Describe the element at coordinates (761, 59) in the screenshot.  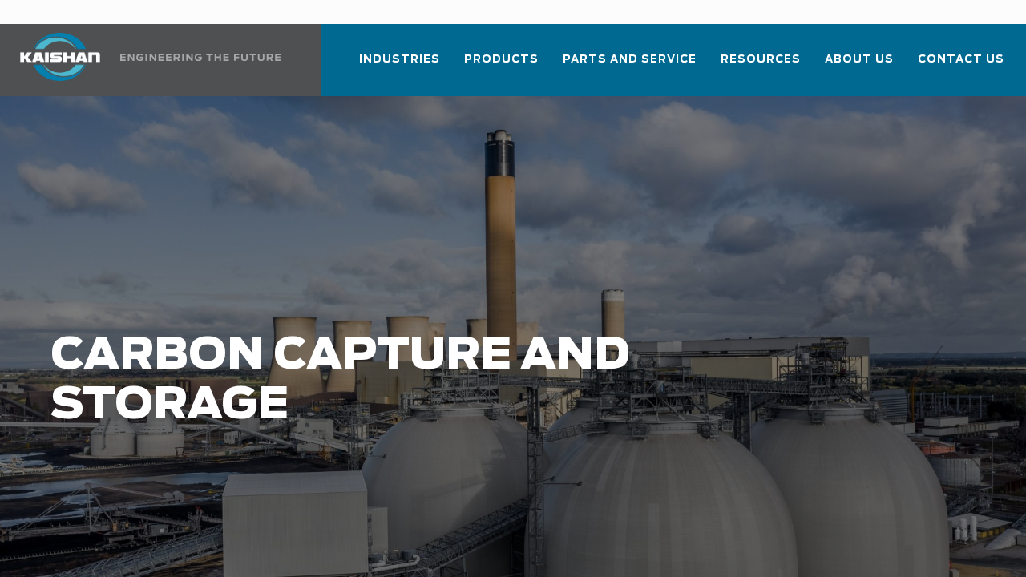
I see `span: Resources` at that location.